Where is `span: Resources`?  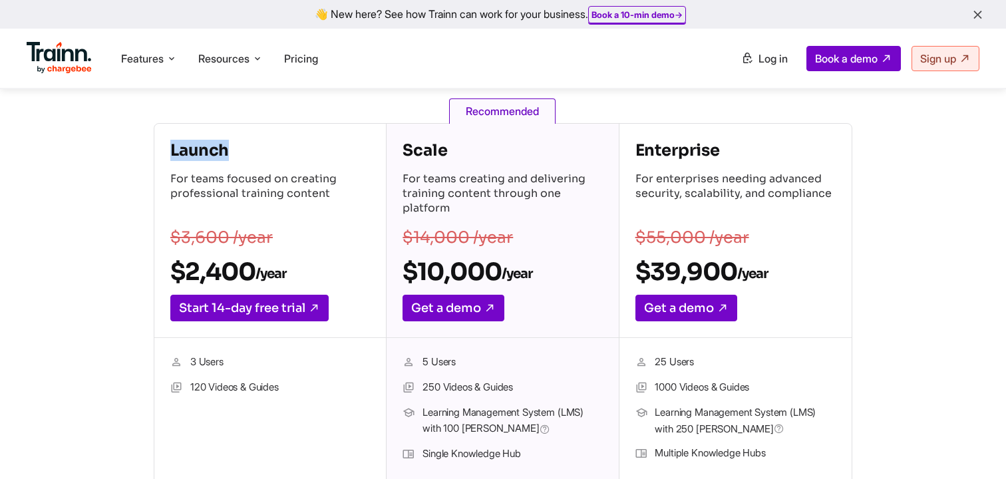 span: Resources is located at coordinates (224, 59).